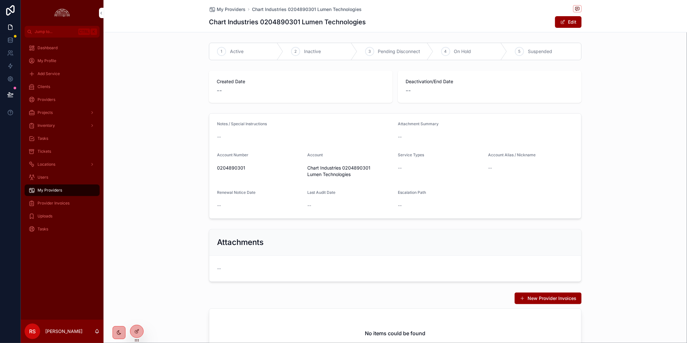  I want to click on span: Inactive, so click(312, 51).